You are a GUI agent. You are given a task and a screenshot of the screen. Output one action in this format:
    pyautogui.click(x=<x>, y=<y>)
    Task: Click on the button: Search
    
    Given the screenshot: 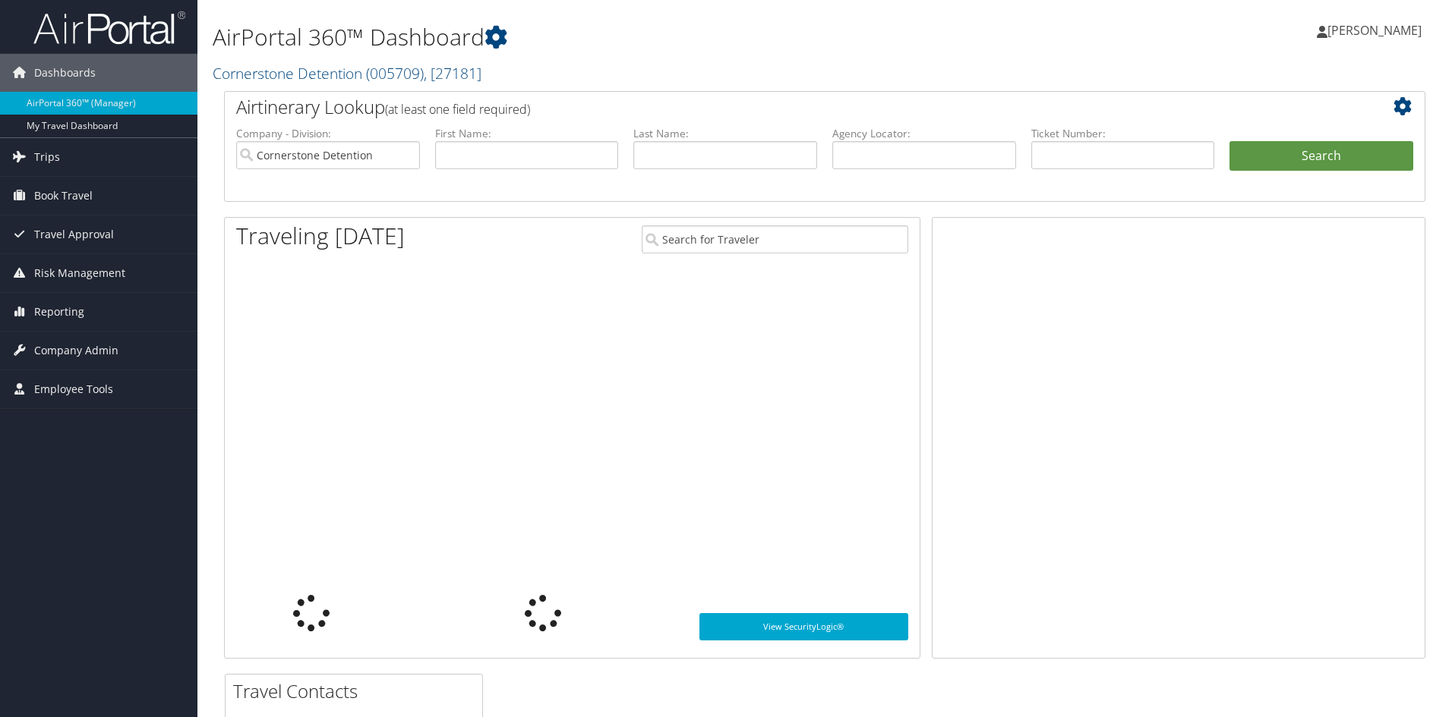 What is the action you would take?
    pyautogui.click(x=1321, y=156)
    